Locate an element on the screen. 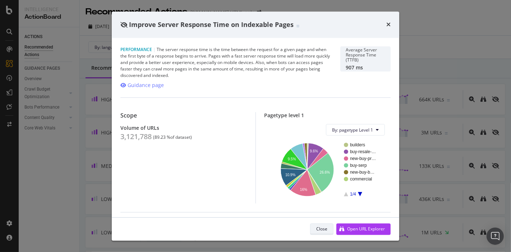 The image size is (511, 252). text: 9.6% is located at coordinates (314, 151).